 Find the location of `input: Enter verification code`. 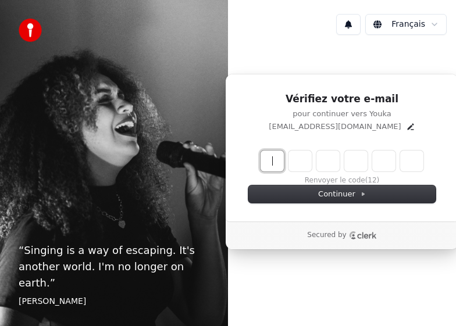

input: Enter verification code is located at coordinates (354, 161).